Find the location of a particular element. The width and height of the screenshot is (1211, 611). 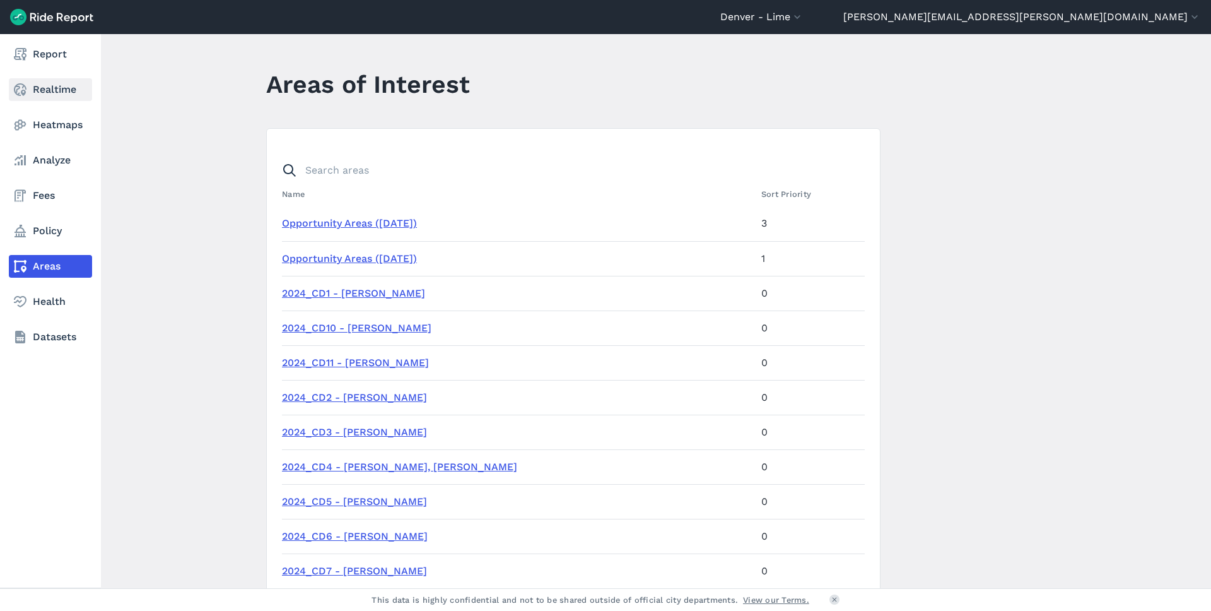

a: View our Terms. is located at coordinates (776, 599).